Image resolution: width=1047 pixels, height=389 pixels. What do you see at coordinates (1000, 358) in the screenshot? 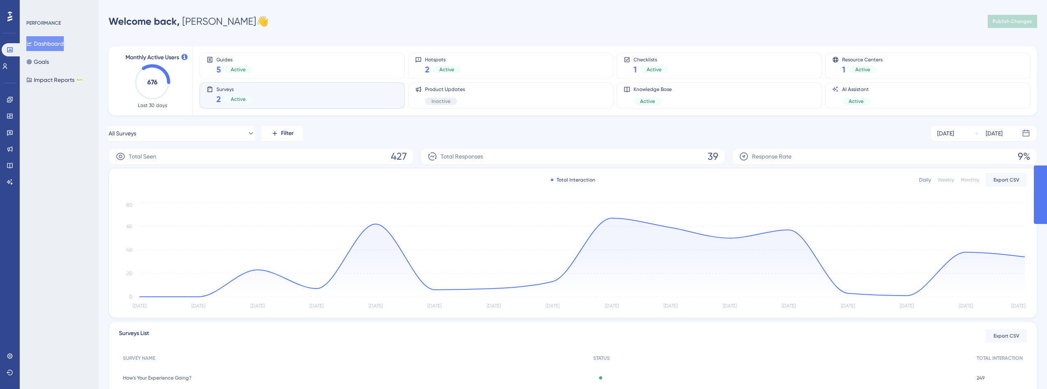
I see `span: TOTAL INTERACTION` at bounding box center [1000, 358].